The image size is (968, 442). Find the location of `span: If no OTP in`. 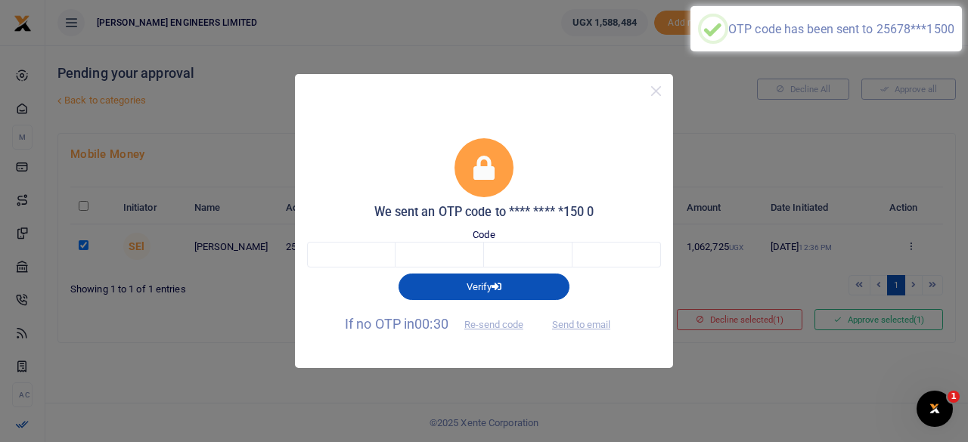

span: If no OTP in is located at coordinates (440, 324).